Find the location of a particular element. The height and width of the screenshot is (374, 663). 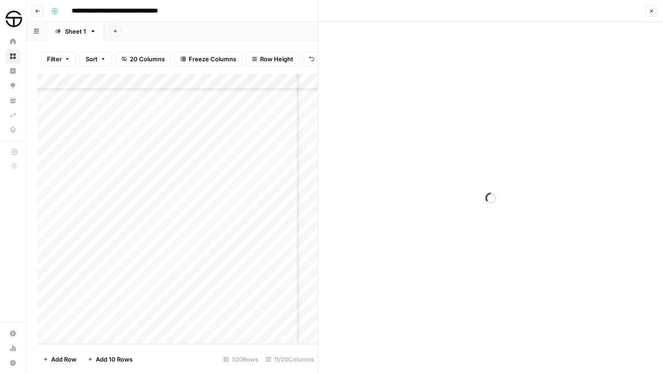

div: 11/20 Columns is located at coordinates (289, 359).